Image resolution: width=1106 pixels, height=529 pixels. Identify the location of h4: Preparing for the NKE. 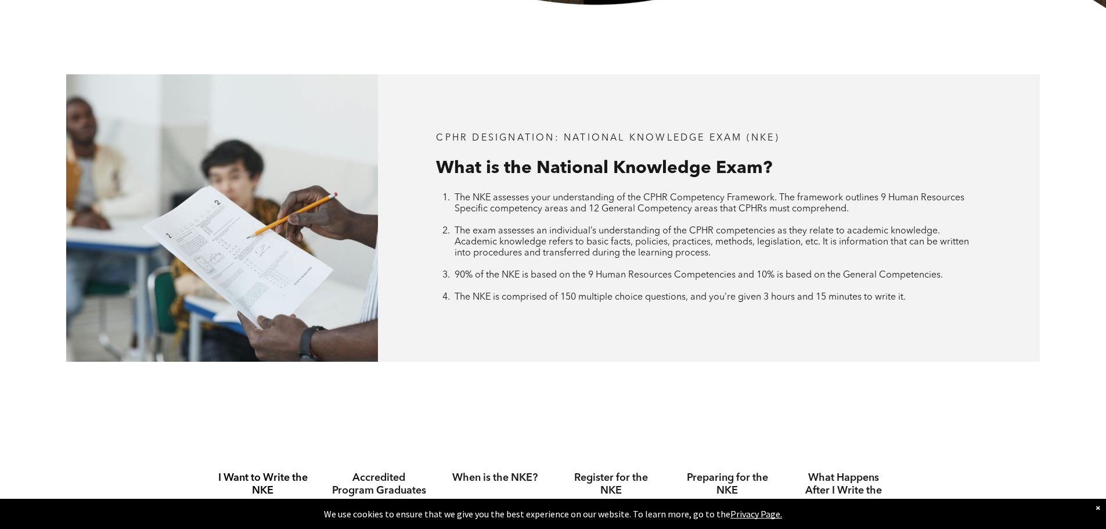
(728, 484).